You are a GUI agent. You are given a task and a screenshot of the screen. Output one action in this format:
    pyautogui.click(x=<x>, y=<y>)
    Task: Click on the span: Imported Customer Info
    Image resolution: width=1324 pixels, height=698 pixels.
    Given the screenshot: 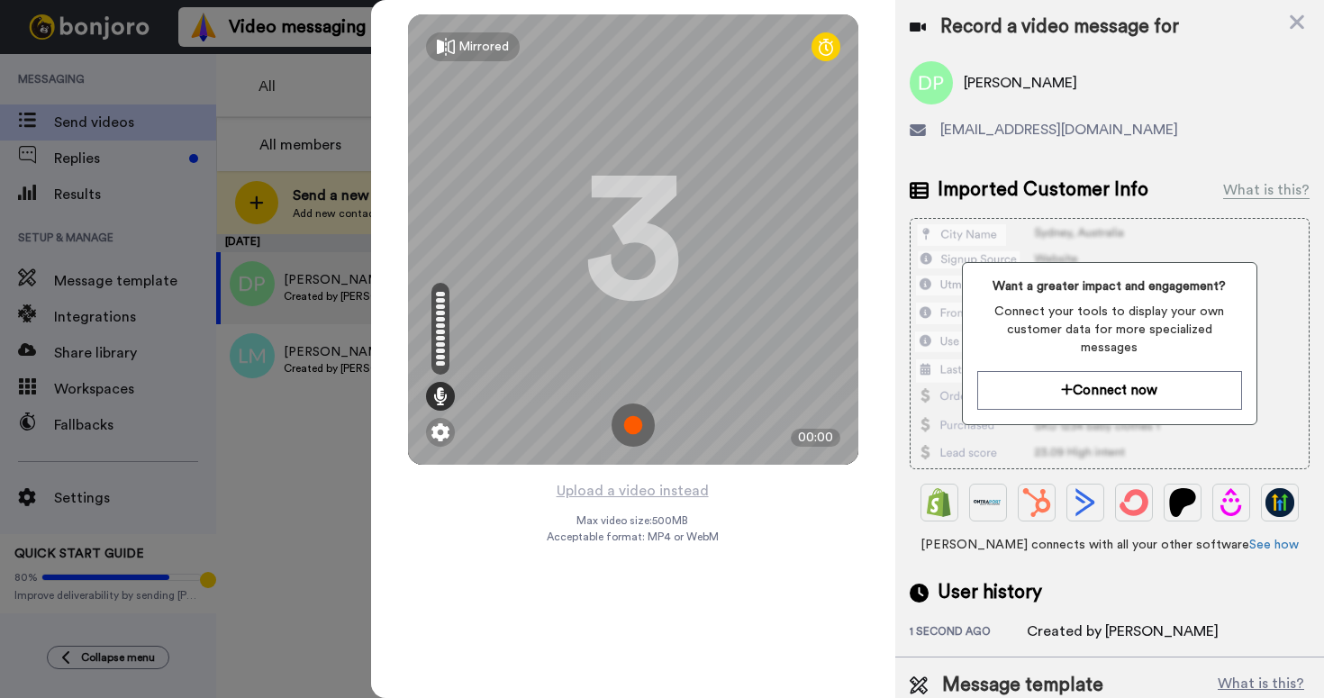 What is the action you would take?
    pyautogui.click(x=1043, y=190)
    